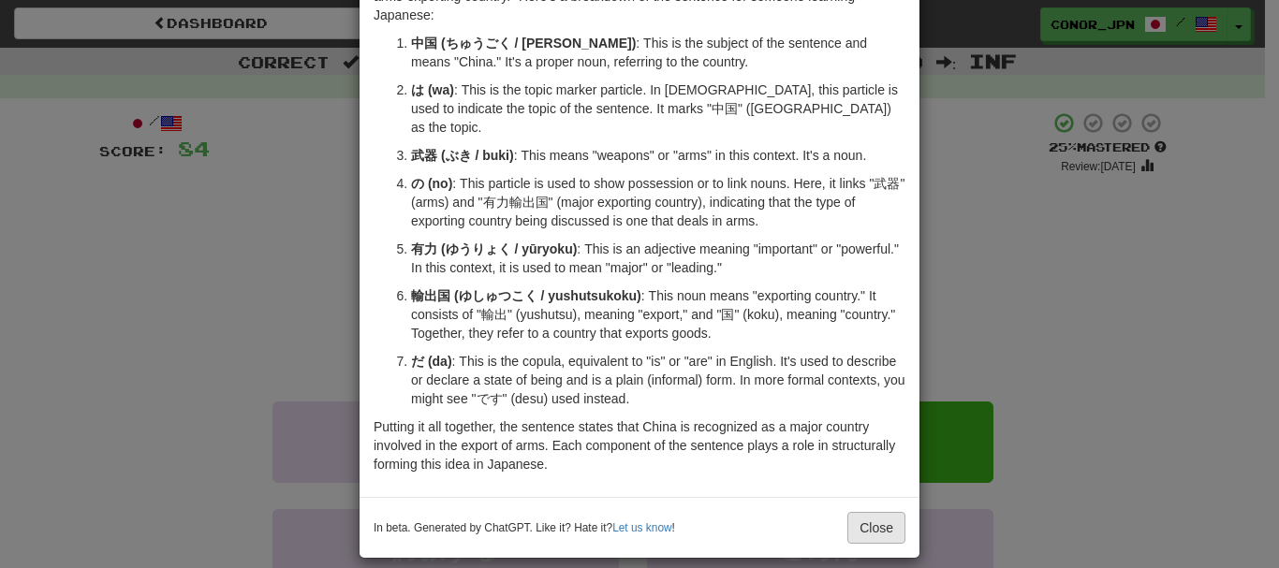 Image resolution: width=1279 pixels, height=568 pixels. Describe the element at coordinates (432, 184) in the screenshot. I see `strong: の (no)` at that location.